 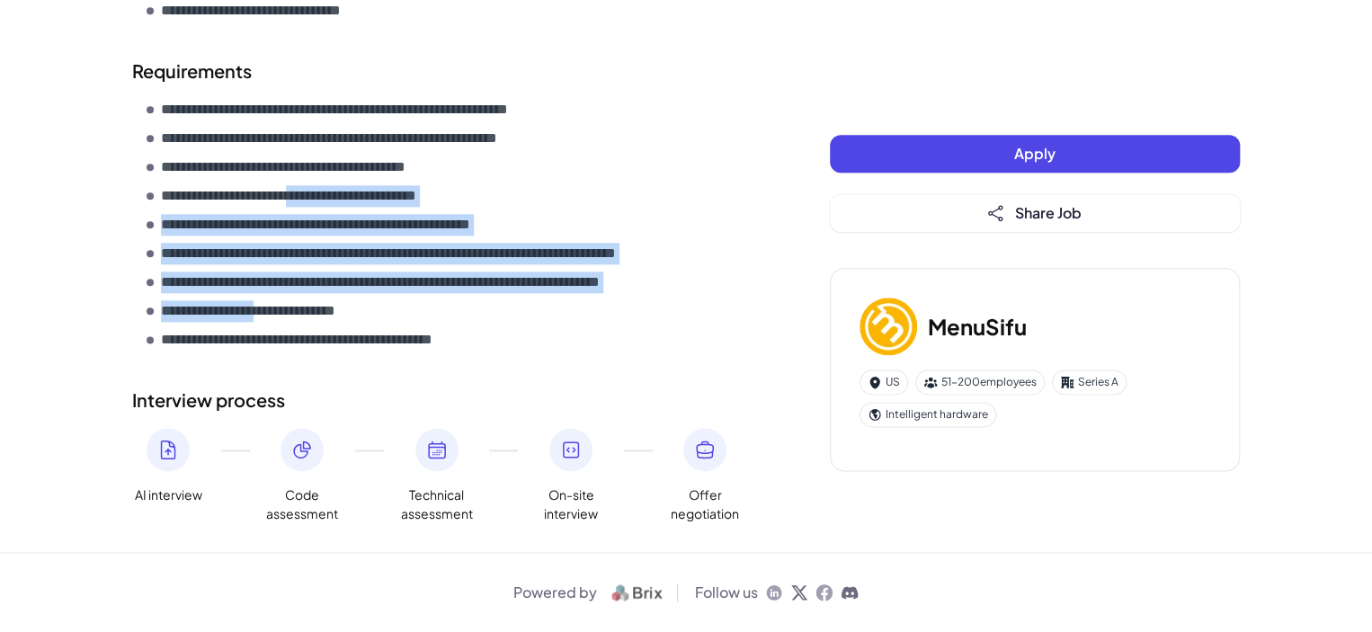 I want to click on button: Share Job, so click(x=1035, y=213).